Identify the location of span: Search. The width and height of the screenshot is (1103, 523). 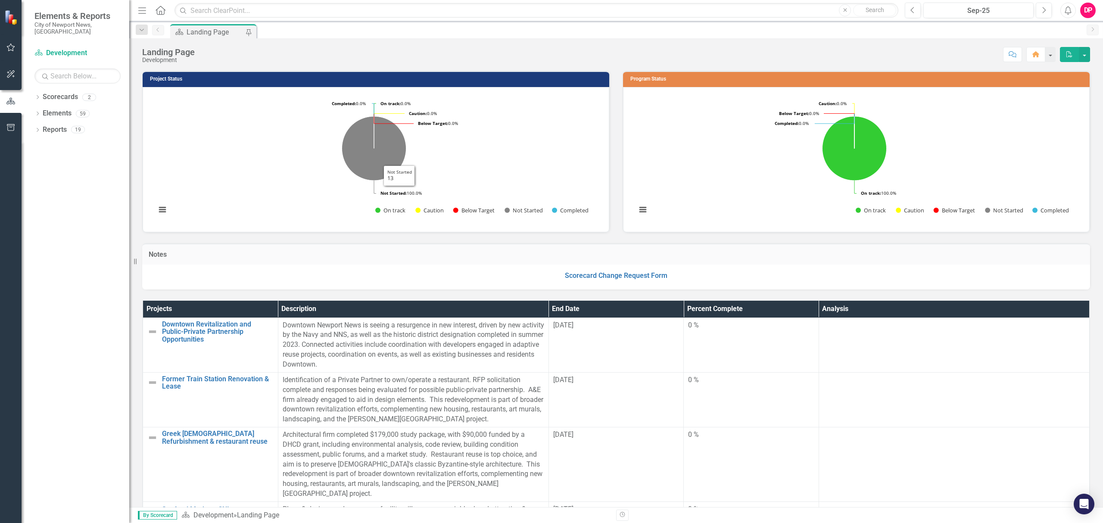
(875, 10).